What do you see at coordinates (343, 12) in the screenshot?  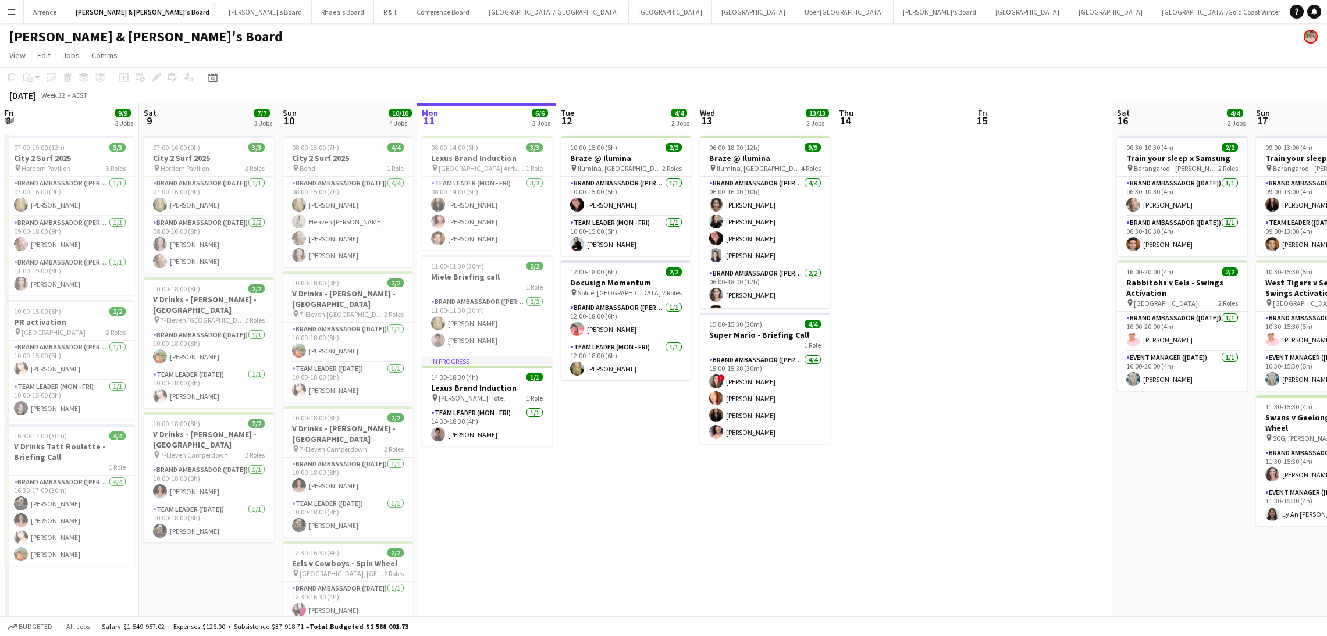 I see `button: Rhaea's Board` at bounding box center [343, 12].